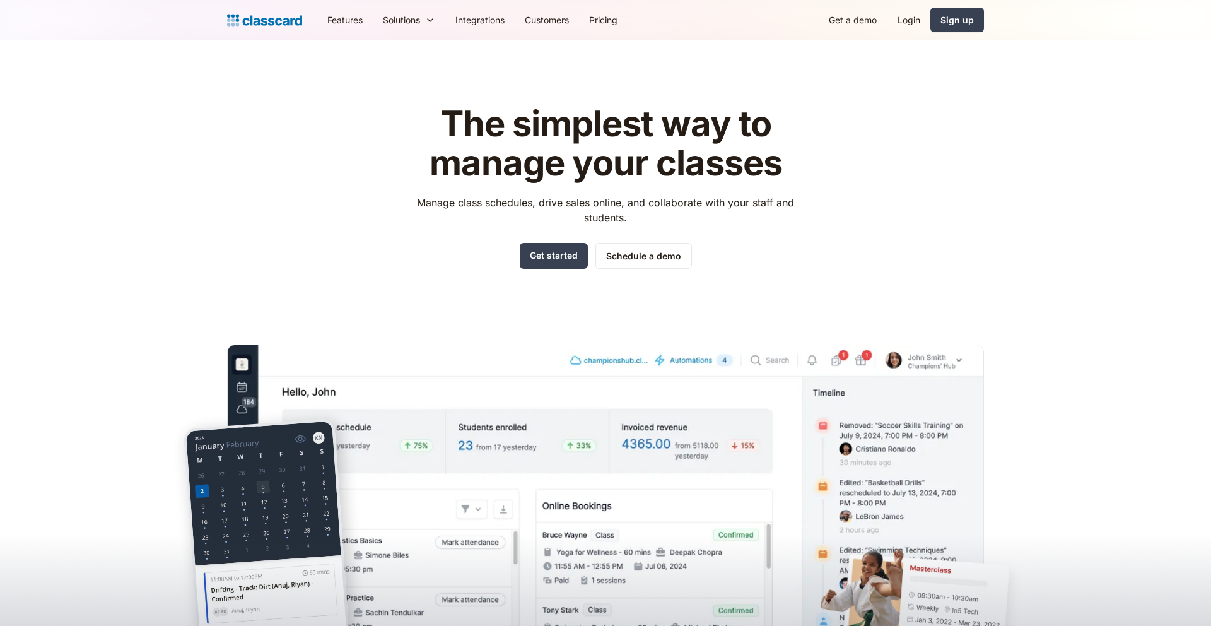  Describe the element at coordinates (554, 256) in the screenshot. I see `a: Get started` at that location.